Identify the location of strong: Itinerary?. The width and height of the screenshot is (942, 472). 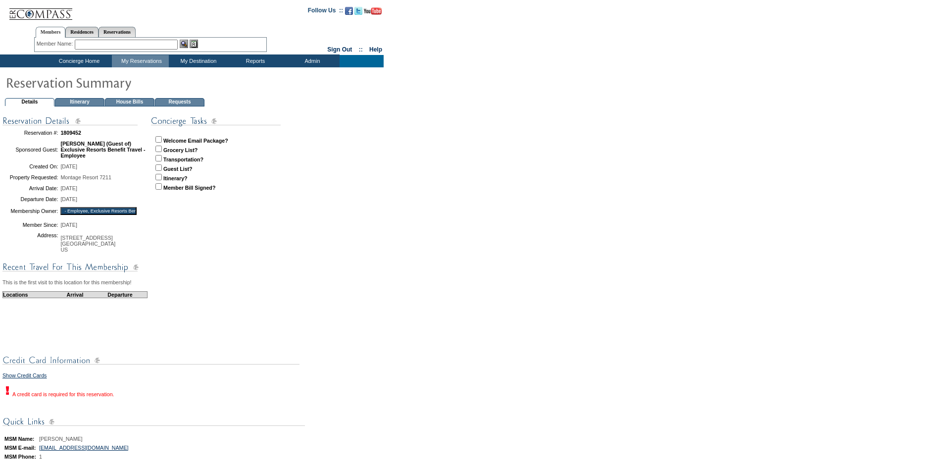
(175, 178).